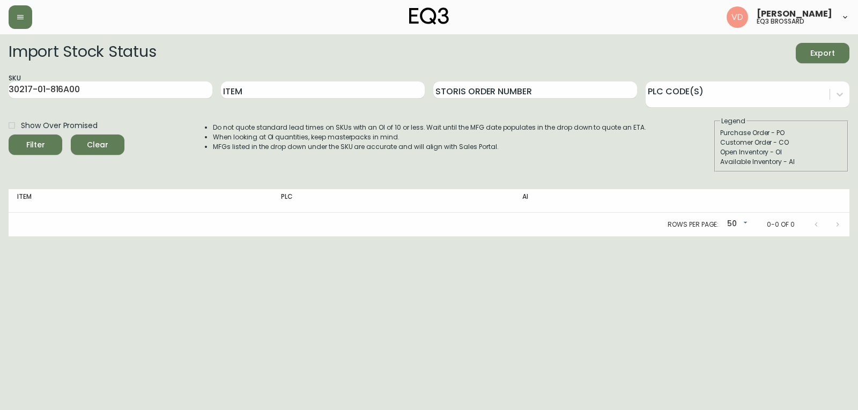  Describe the element at coordinates (610, 201) in the screenshot. I see `th: AI` at that location.